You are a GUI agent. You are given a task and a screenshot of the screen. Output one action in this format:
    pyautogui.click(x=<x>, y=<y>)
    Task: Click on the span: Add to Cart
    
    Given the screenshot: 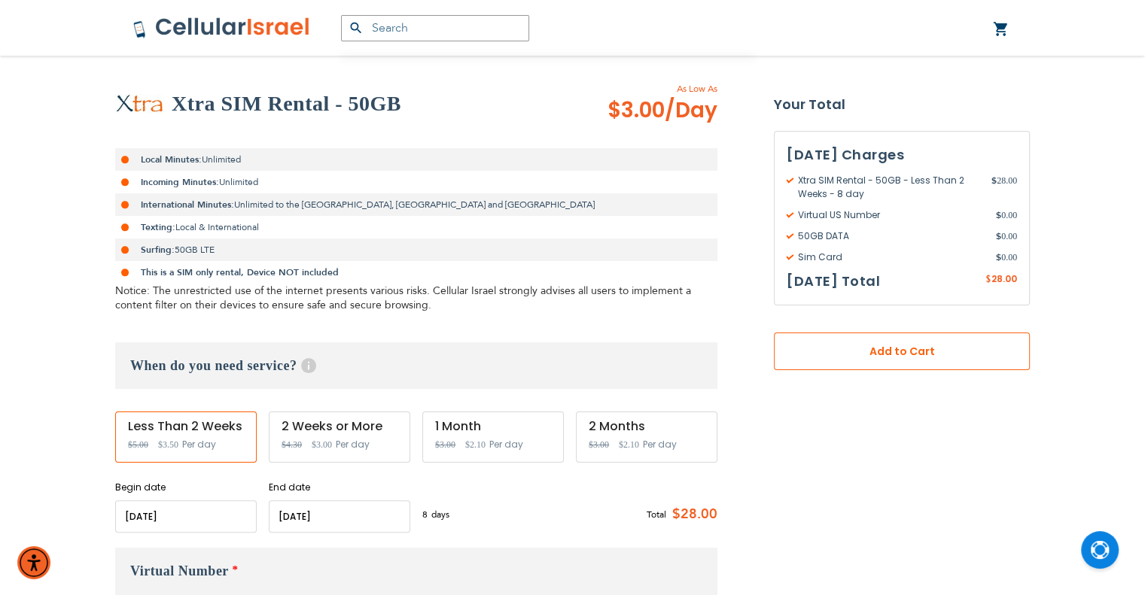 What is the action you would take?
    pyautogui.click(x=901, y=351)
    